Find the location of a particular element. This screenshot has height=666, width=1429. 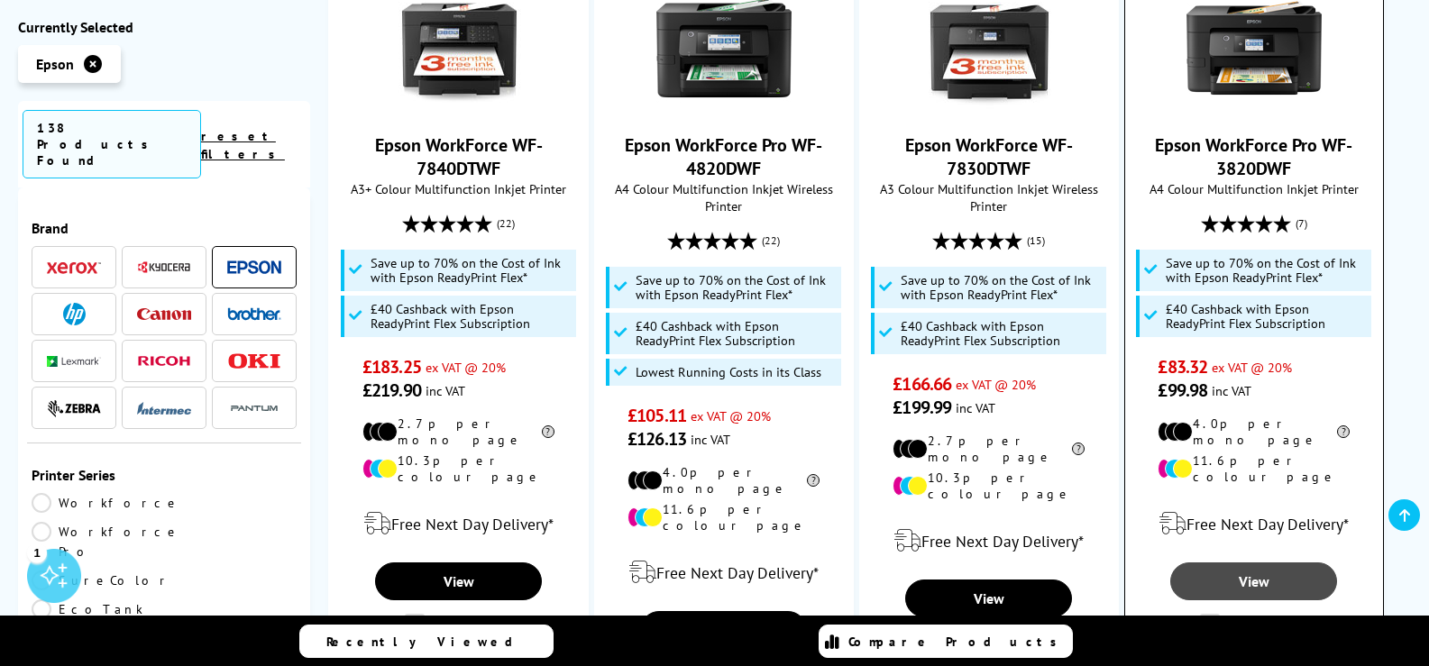

span: £99.98 is located at coordinates (1182, 390).